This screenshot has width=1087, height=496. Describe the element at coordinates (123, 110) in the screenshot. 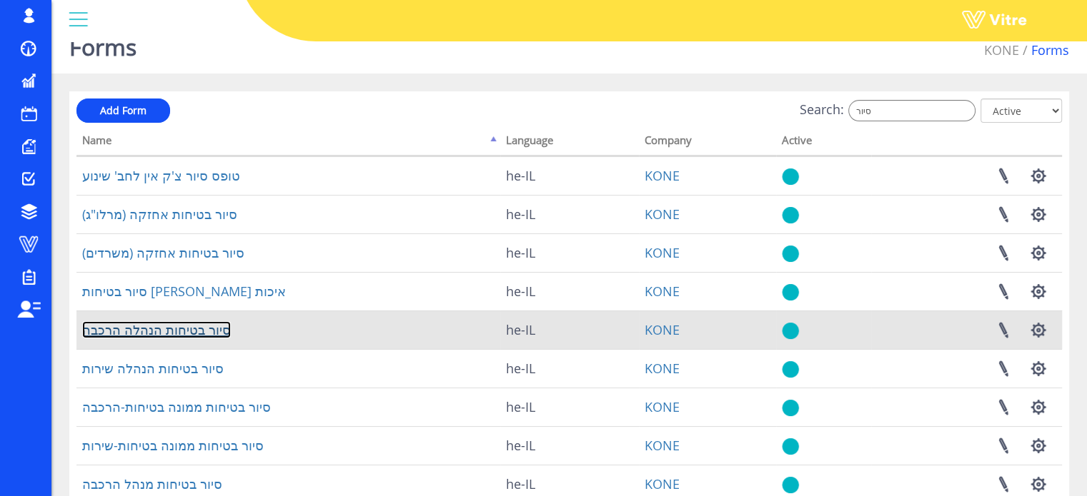

I see `span: Add Form` at that location.